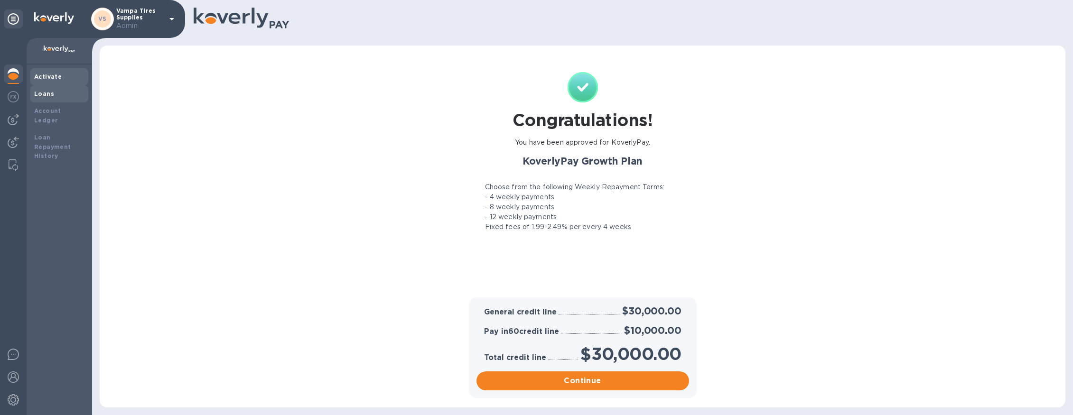  I want to click on p: Vampa Tires Supplies, so click(140, 19).